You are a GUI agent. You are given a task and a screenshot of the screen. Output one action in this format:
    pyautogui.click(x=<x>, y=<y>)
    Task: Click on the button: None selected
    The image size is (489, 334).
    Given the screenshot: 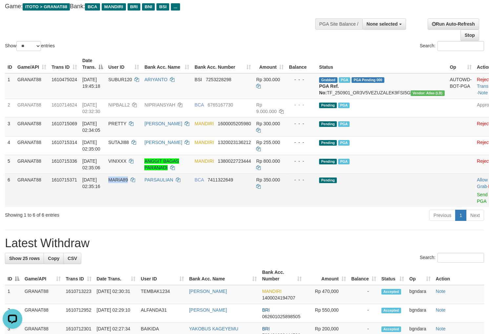 What is the action you would take?
    pyautogui.click(x=384, y=24)
    